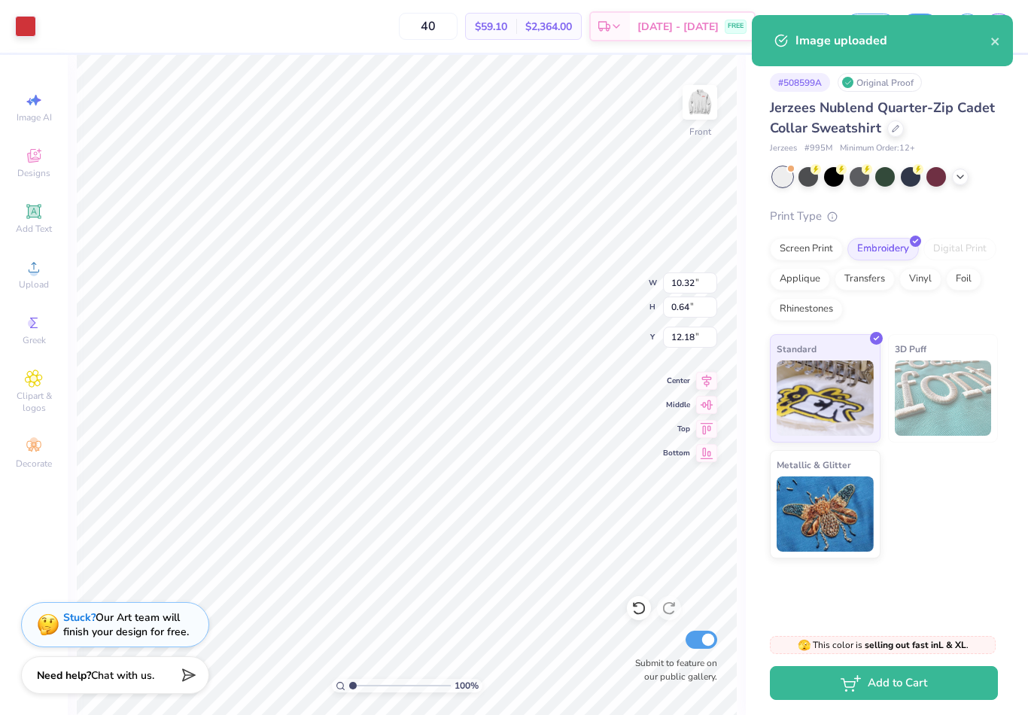 The width and height of the screenshot is (1028, 715). I want to click on span: FREE, so click(735, 26).